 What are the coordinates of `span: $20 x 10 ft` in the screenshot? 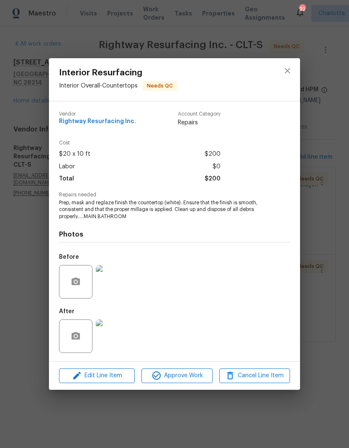 It's located at (74, 154).